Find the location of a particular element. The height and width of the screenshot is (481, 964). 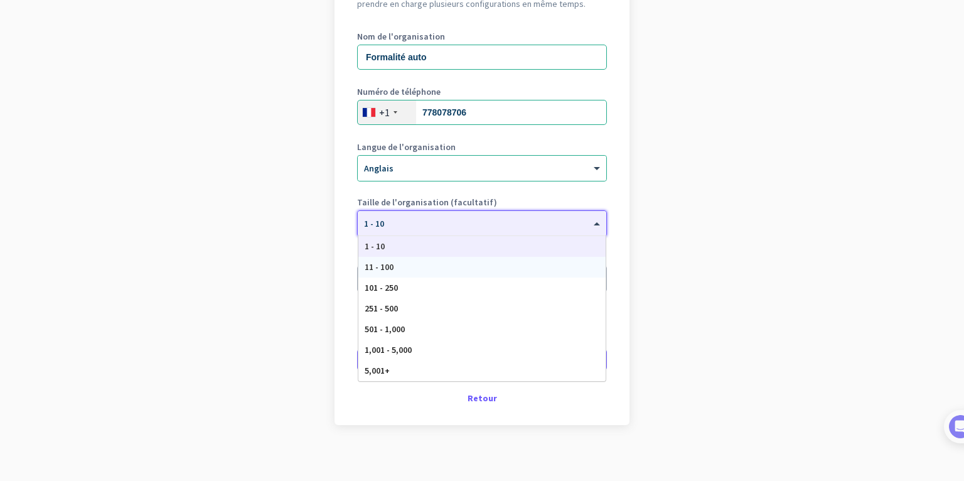

span: 11 - 100 is located at coordinates (379, 267).